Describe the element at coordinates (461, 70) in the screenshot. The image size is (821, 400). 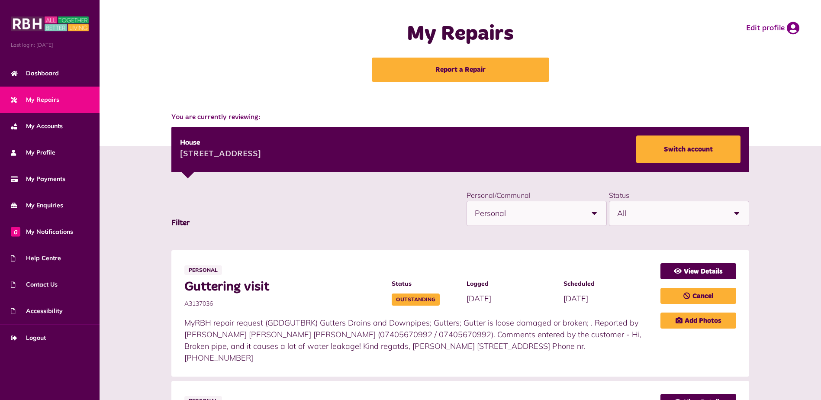
I see `a: Report a Repair` at that location.